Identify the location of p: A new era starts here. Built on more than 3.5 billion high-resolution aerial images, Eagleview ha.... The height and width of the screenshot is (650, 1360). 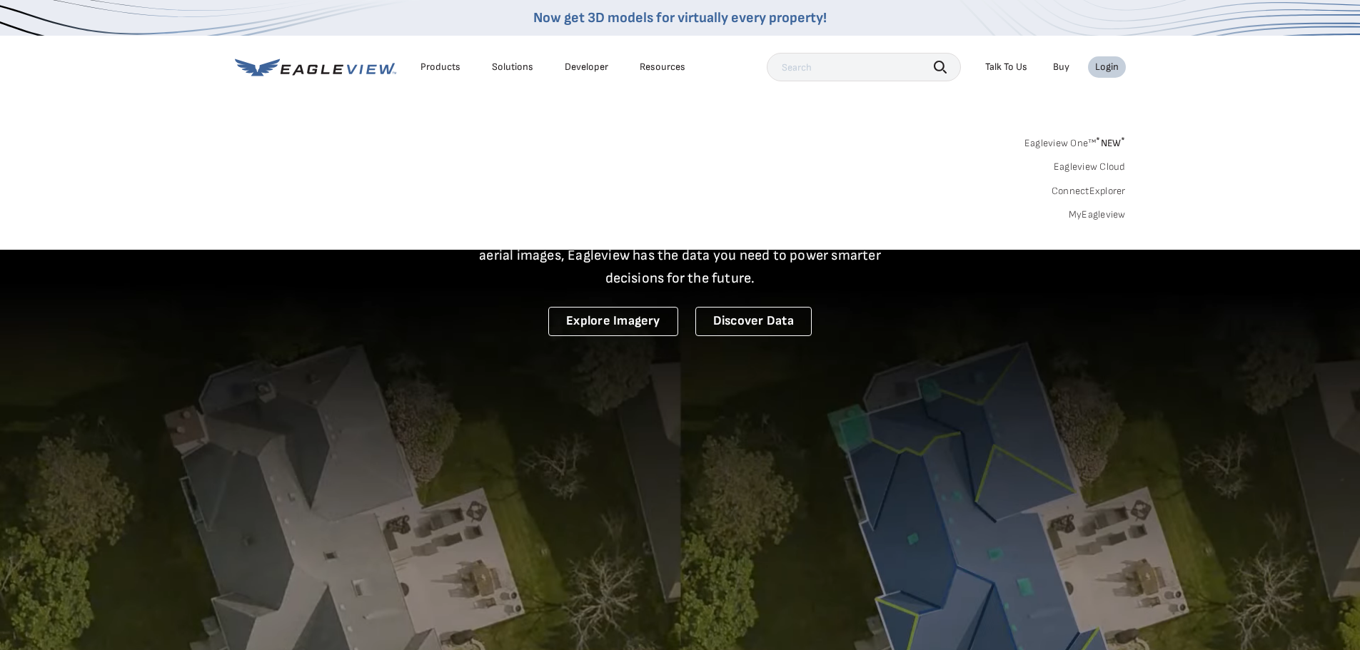
(680, 255).